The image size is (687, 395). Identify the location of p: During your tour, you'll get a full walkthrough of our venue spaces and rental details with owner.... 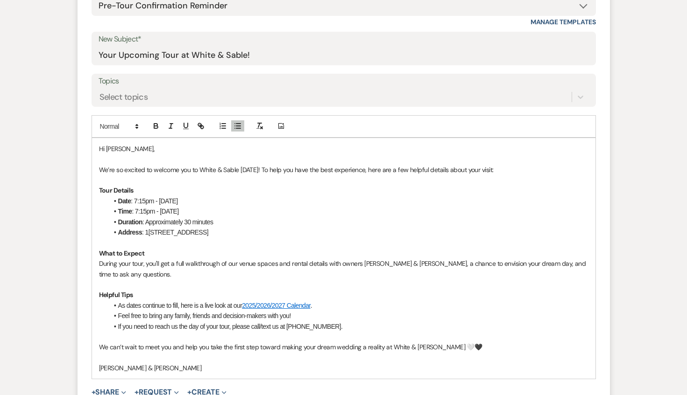
(344, 269).